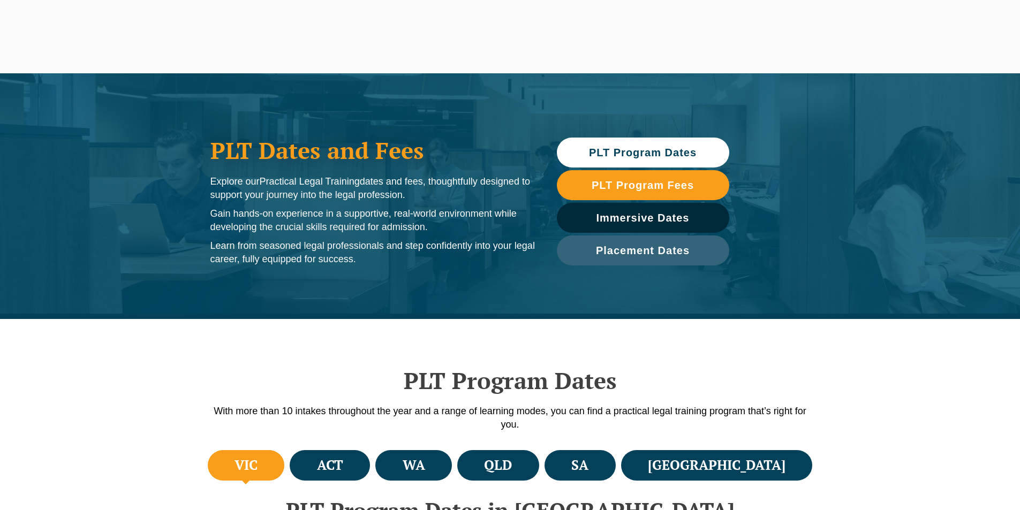  What do you see at coordinates (373, 150) in the screenshot?
I see `h1: PLT Dates and Fees` at bounding box center [373, 150].